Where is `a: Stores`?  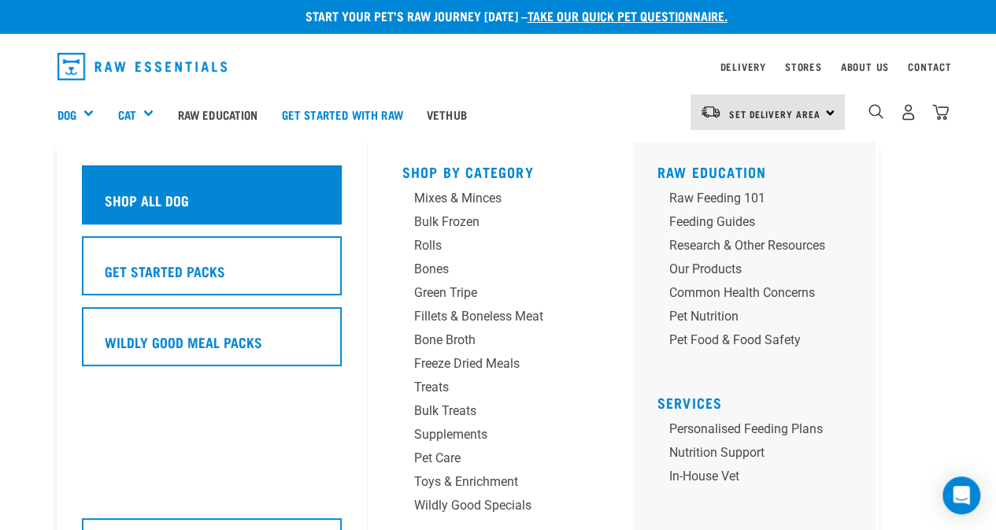 a: Stores is located at coordinates (803, 66).